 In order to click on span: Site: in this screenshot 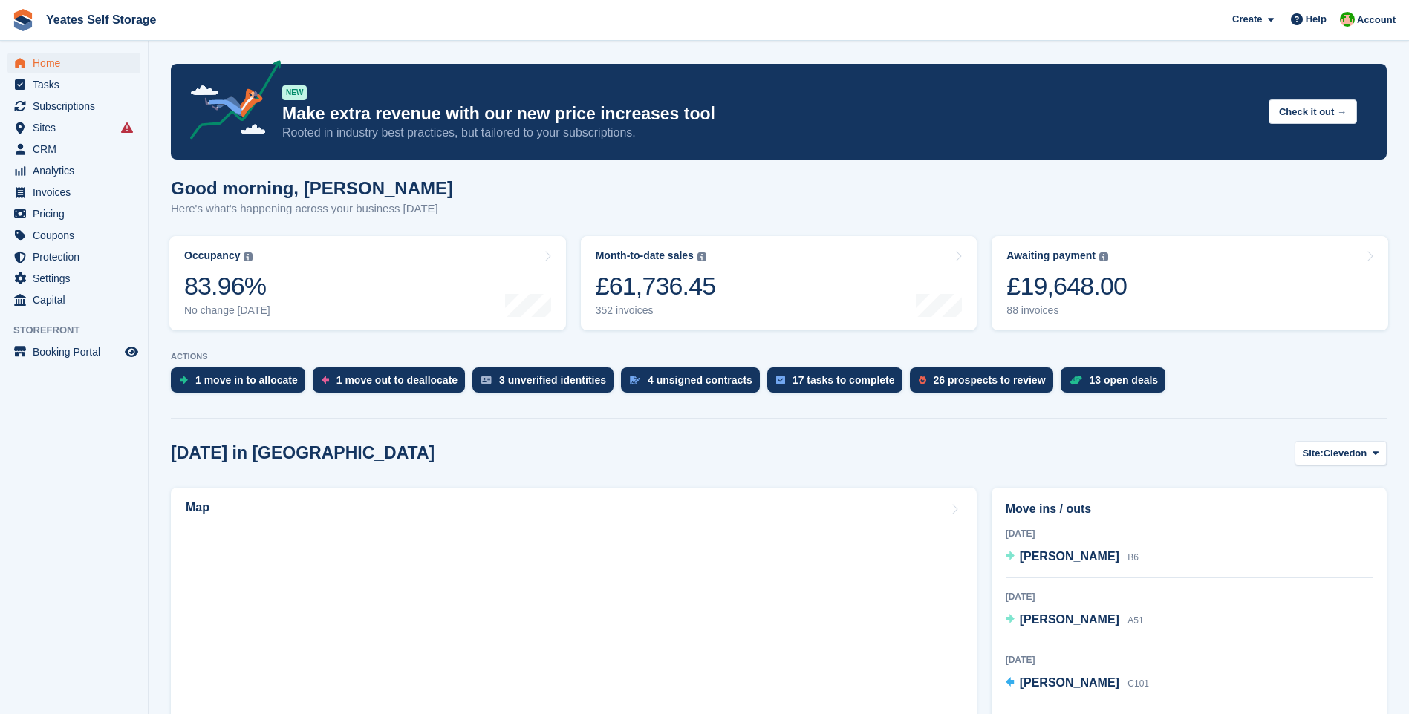, I will do `click(1313, 454)`.